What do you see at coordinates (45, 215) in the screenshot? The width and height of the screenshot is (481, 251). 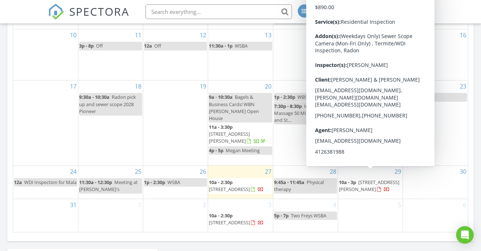 I see `td: Go to August 31, 2025` at bounding box center [45, 215].